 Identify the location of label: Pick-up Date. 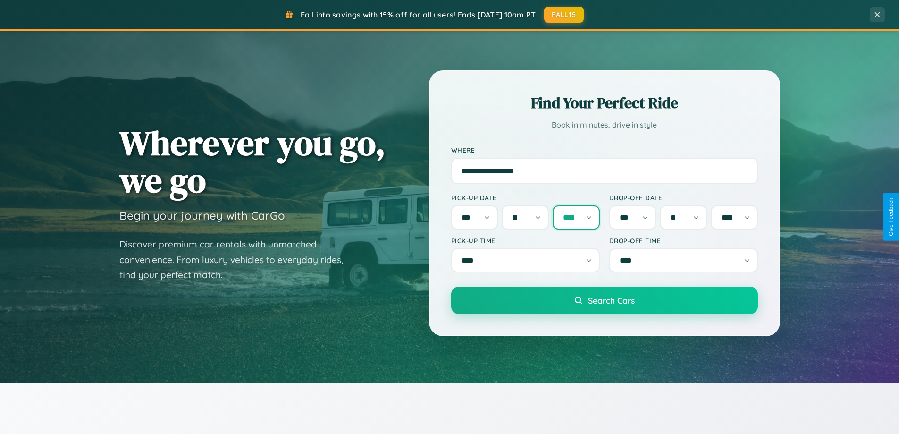
(525, 197).